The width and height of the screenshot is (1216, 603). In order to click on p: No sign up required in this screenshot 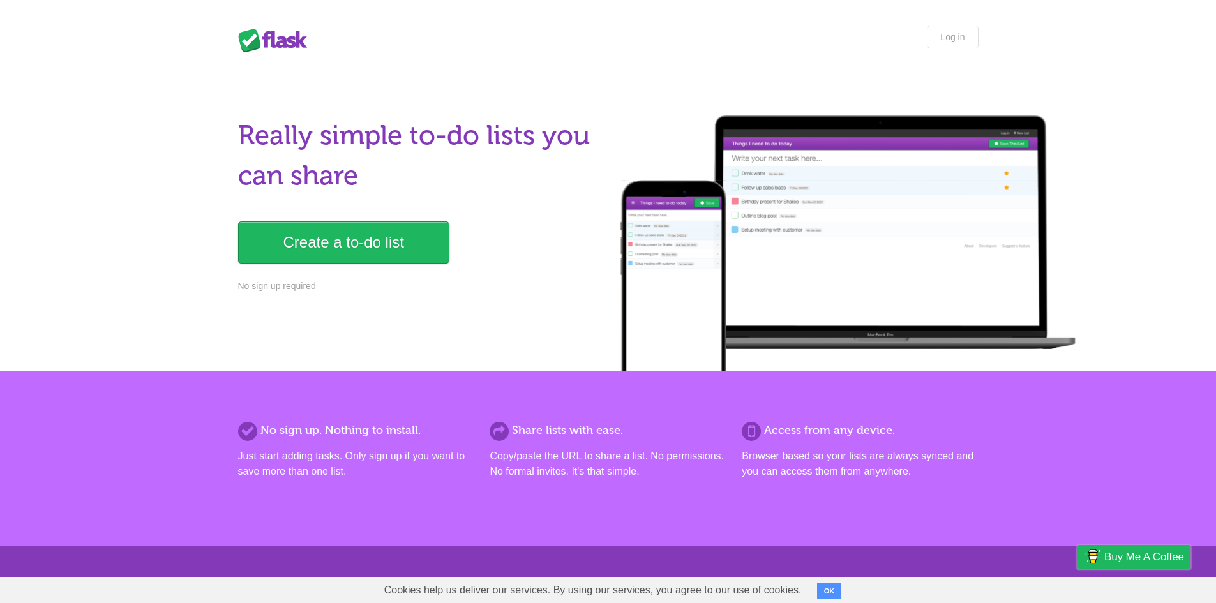, I will do `click(419, 286)`.